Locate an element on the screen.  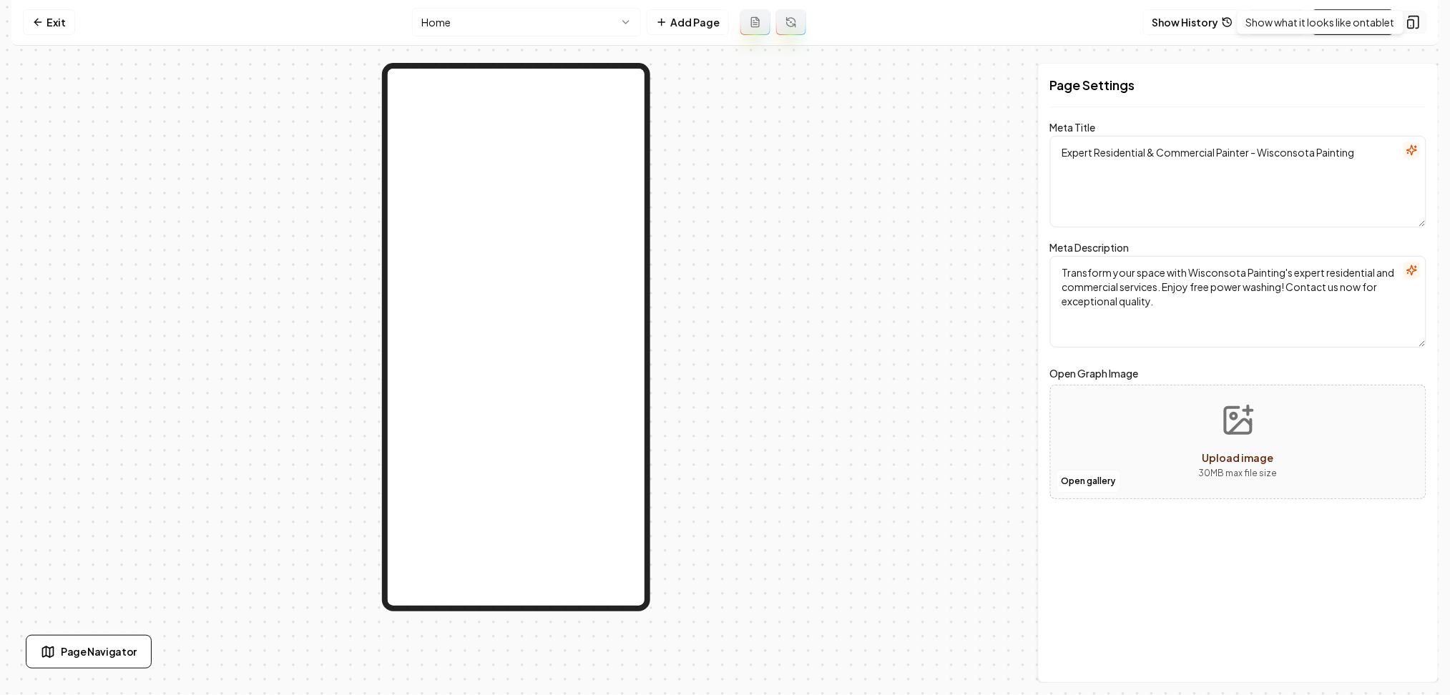
button: Page Navigator is located at coordinates (89, 652).